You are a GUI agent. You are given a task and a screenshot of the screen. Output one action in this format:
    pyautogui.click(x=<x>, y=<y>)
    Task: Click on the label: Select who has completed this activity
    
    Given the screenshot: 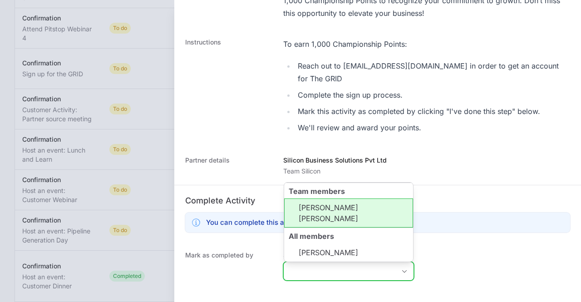 What is the action you would take?
    pyautogui.click(x=349, y=255)
    